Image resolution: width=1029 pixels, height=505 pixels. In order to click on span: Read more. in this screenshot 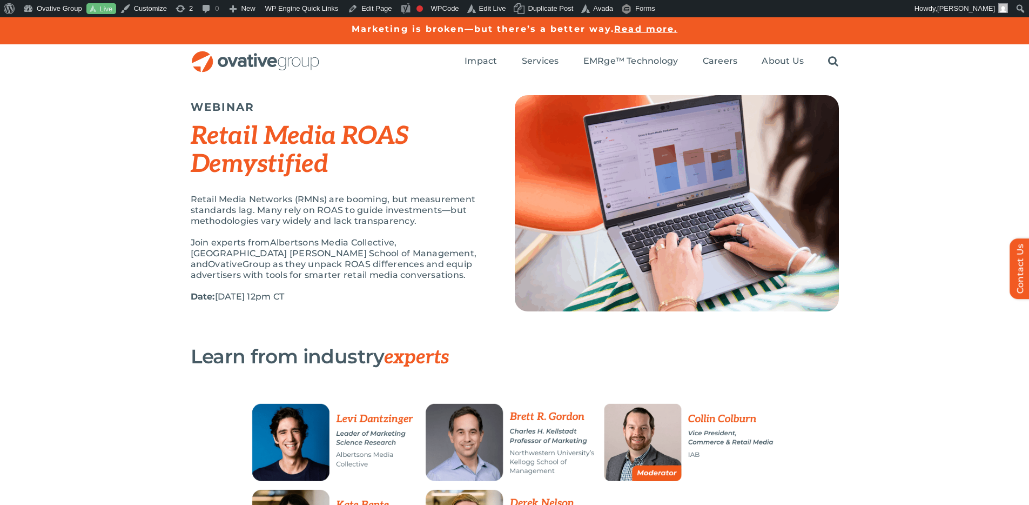, I will do `click(646, 29)`.